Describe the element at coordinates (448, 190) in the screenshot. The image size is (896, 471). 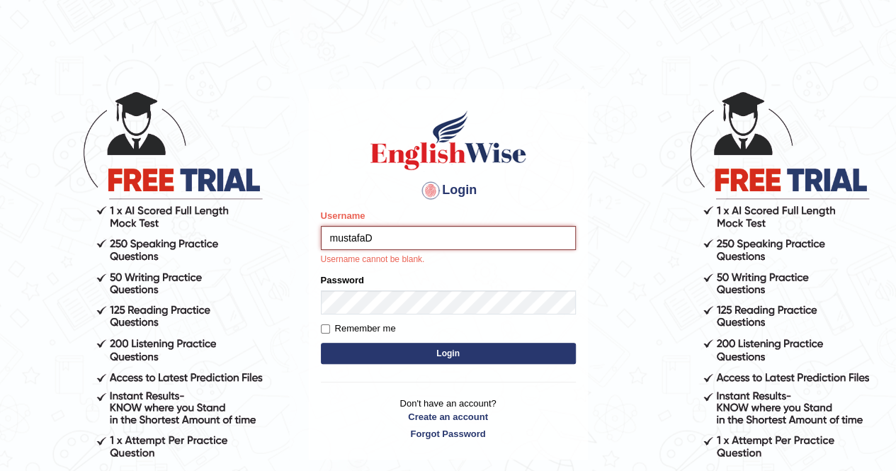
I see `h4: Login` at that location.